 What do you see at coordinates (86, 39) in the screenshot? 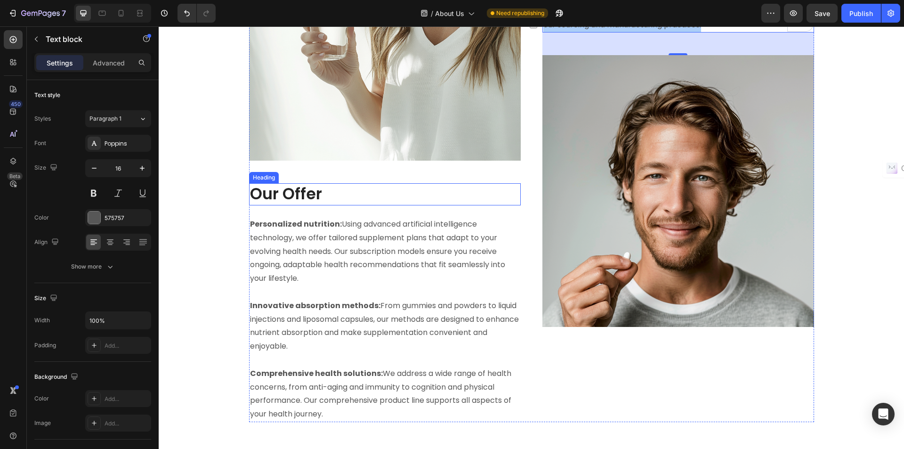
I see `p: Text block` at bounding box center [86, 39].